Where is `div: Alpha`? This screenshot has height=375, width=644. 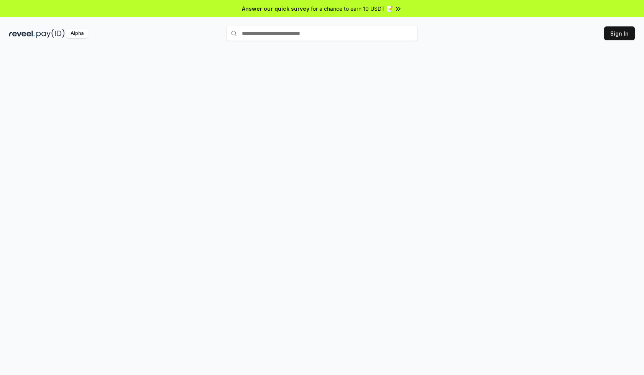
div: Alpha is located at coordinates (77, 33).